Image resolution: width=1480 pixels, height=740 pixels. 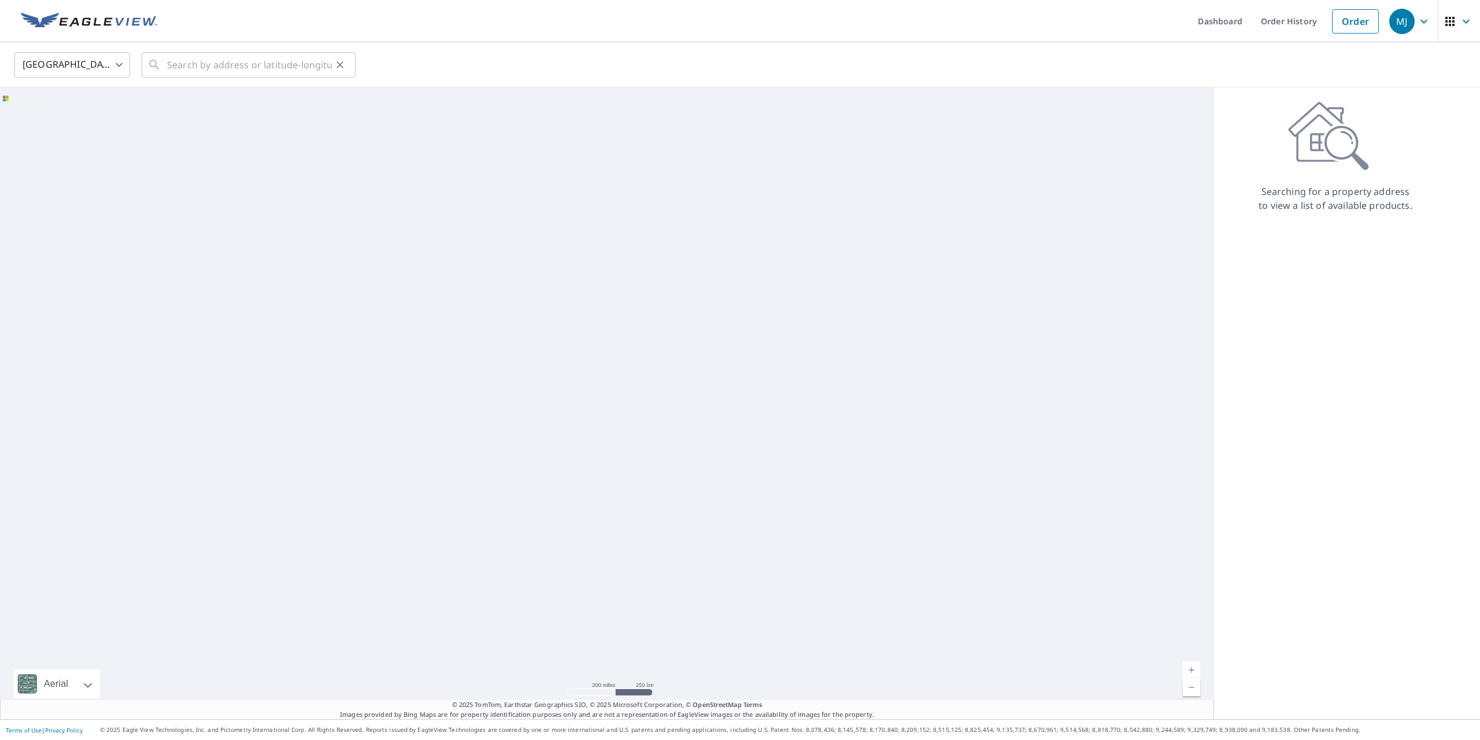 What do you see at coordinates (64, 730) in the screenshot?
I see `a: Privacy Policy` at bounding box center [64, 730].